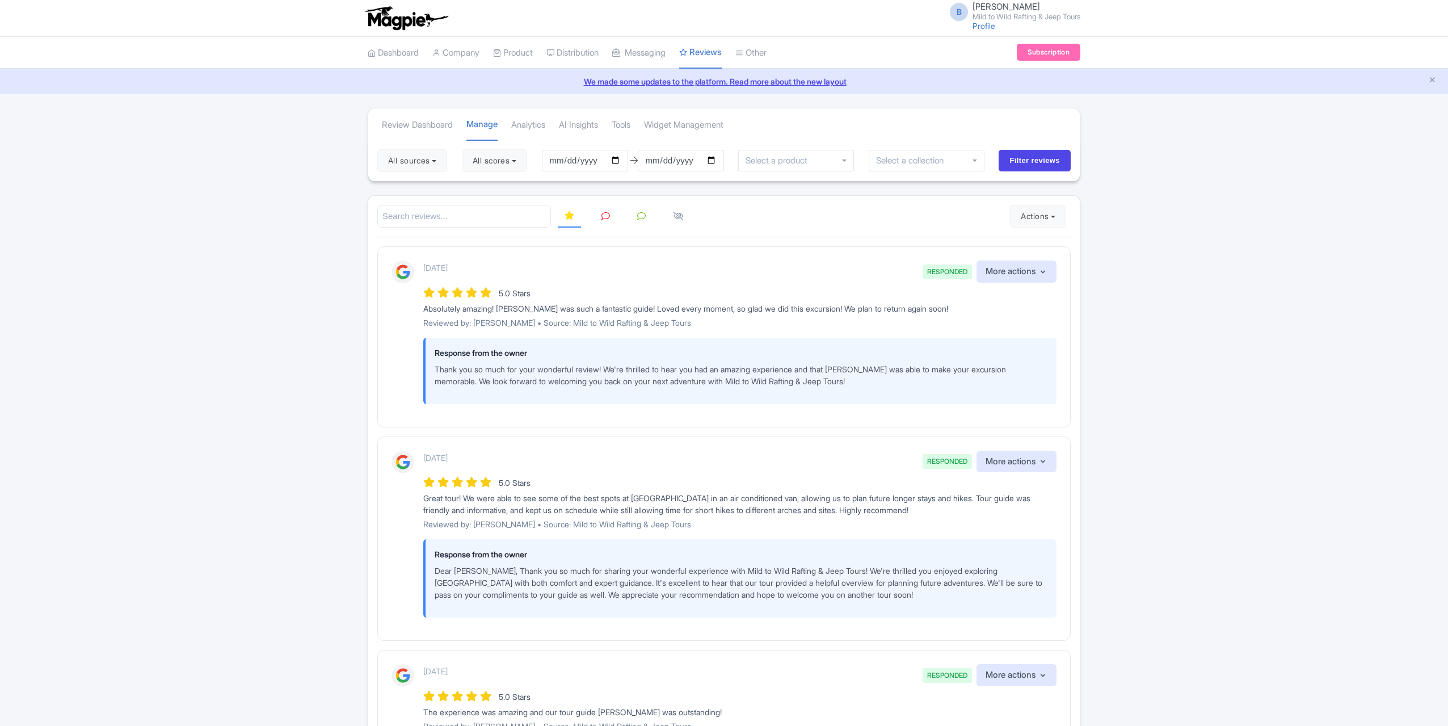 Image resolution: width=1448 pixels, height=726 pixels. Describe the element at coordinates (494, 161) in the screenshot. I see `button: All scores` at that location.